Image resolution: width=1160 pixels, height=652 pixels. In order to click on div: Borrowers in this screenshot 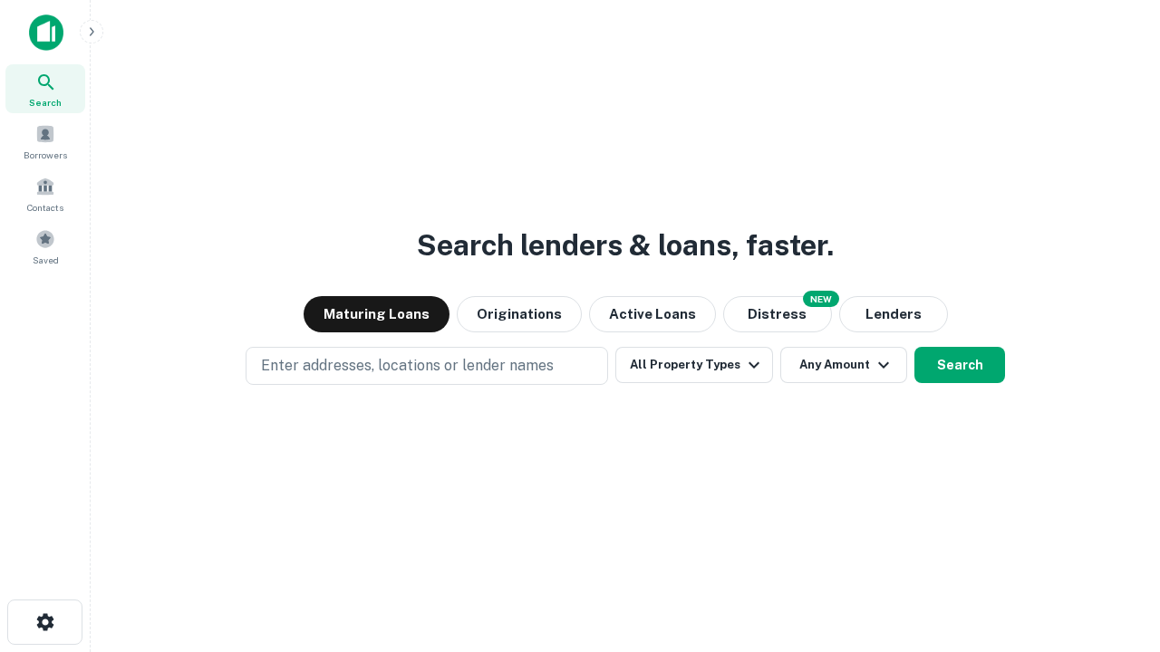, I will do `click(45, 141)`.